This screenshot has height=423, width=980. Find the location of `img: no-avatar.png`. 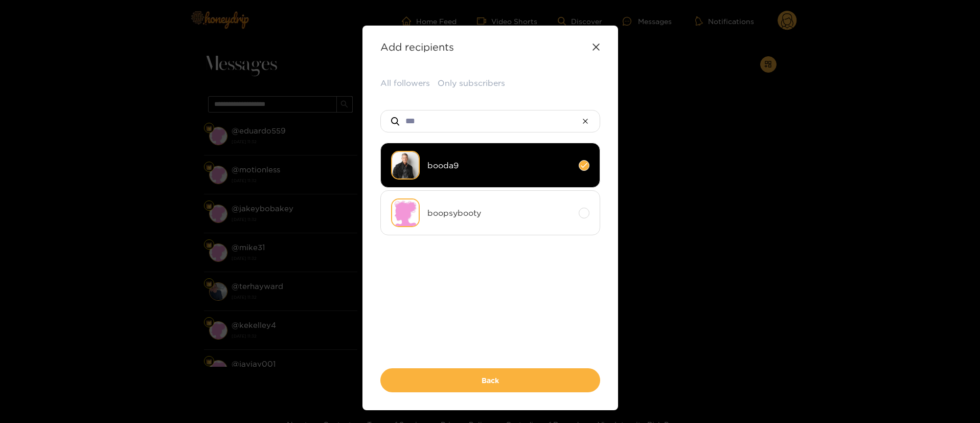

img: no-avatar.png is located at coordinates (406, 213).